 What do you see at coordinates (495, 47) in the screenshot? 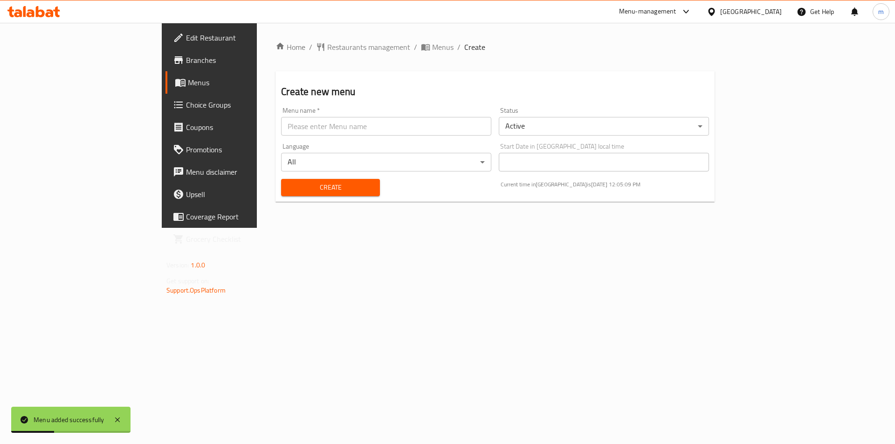
I see `nav: breadcrumb` at bounding box center [495, 47].